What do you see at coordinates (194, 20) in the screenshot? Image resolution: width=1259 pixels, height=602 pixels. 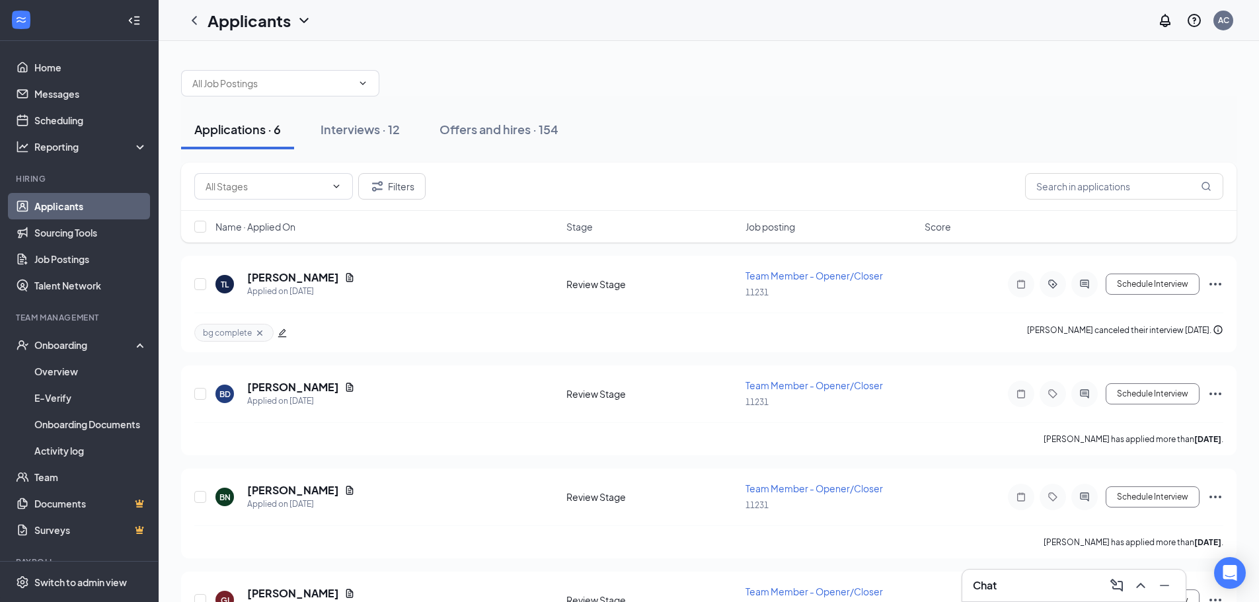 I see `svg: ChevronLeft` at bounding box center [194, 20].